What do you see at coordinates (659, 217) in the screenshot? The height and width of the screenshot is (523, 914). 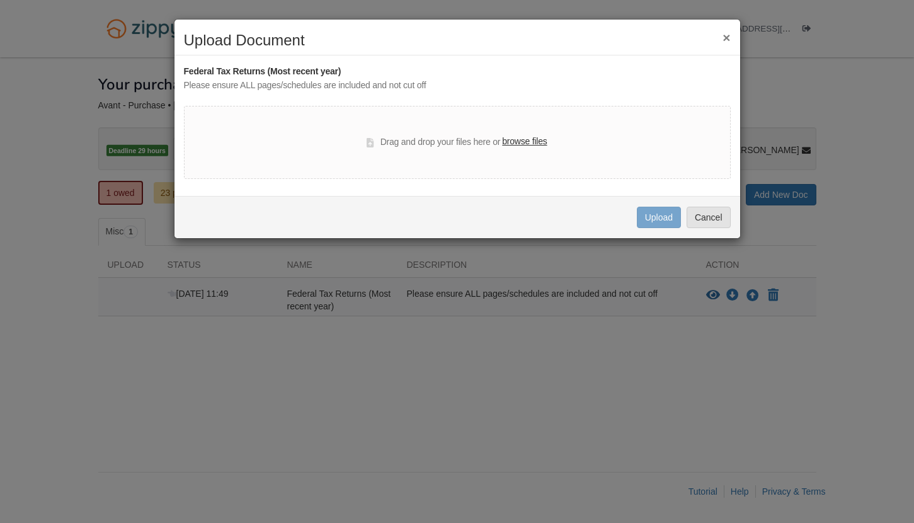 I see `button: Upload` at bounding box center [659, 217].